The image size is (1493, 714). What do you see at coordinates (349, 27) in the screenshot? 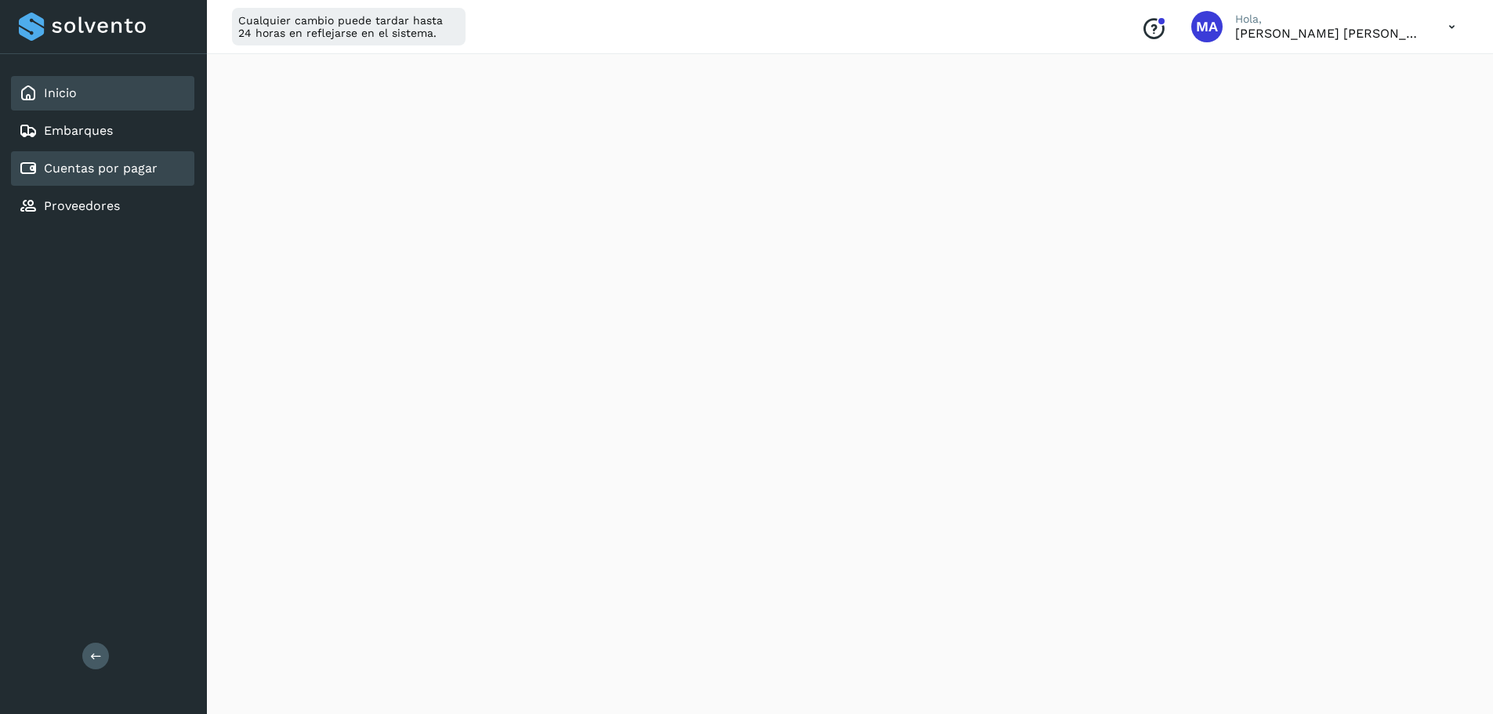
I see `div: Cualquier cambio puede tardar hasta 24 horas en reflejarse en el sistema.` at bounding box center [349, 27].